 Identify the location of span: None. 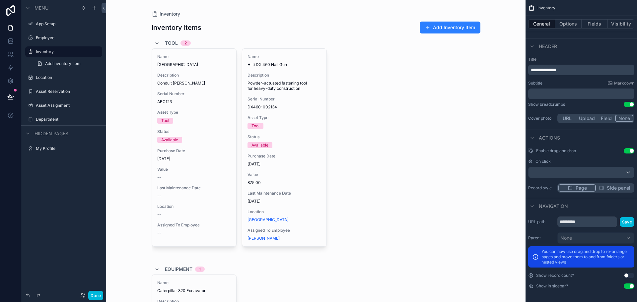
(566, 238).